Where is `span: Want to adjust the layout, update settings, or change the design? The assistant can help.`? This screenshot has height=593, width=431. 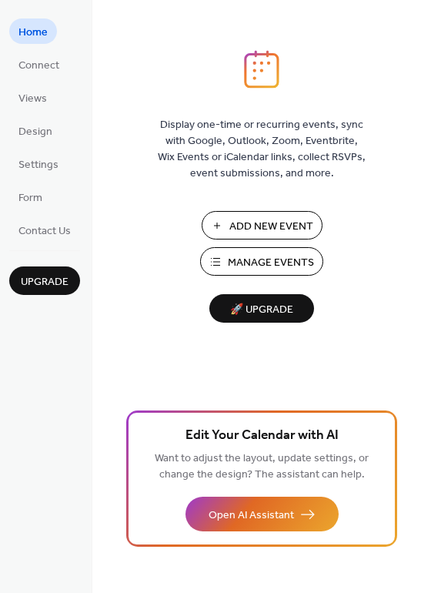 span: Want to adjust the layout, update settings, or change the design? The assistant can help. is located at coordinates (262, 467).